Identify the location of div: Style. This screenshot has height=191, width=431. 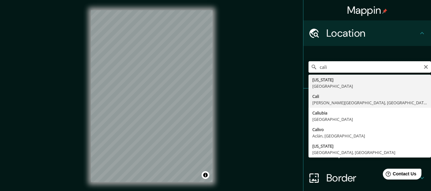
(367, 127).